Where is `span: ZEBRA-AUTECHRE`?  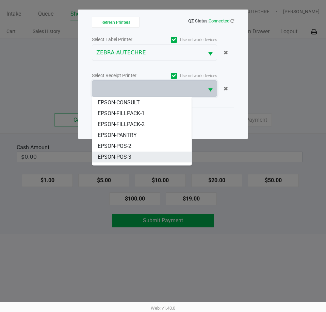
span: ZEBRA-AUTECHRE is located at coordinates (148, 53).